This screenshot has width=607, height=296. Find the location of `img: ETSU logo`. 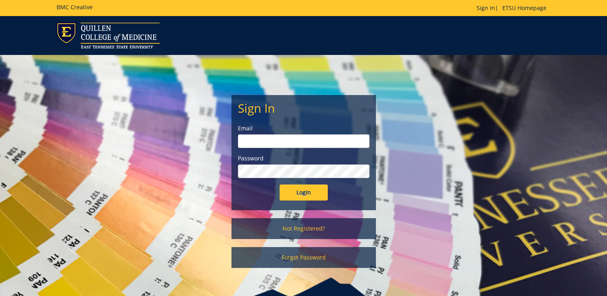

img: ETSU logo is located at coordinates (108, 35).